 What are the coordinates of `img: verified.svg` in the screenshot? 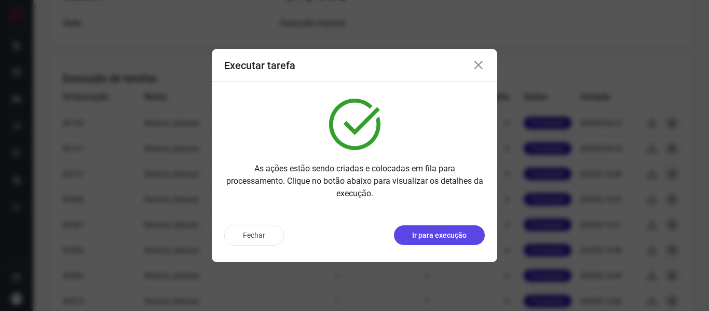 It's located at (355, 124).